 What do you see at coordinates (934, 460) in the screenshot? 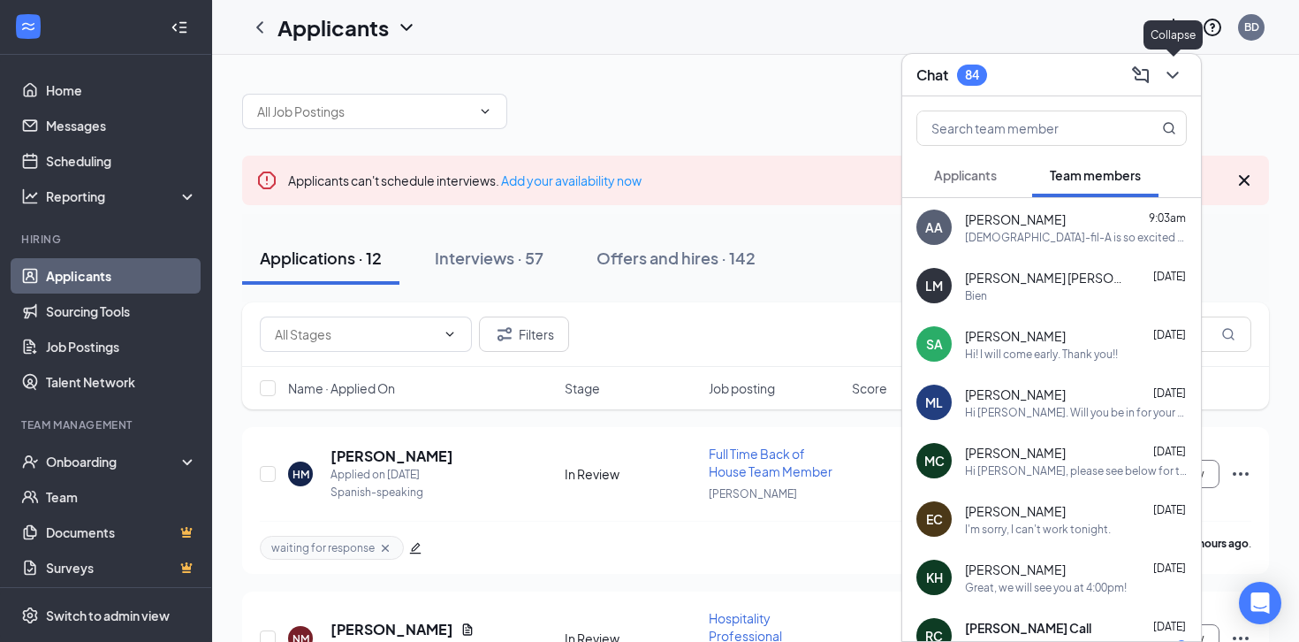
I see `div: MC` at bounding box center [934, 460].